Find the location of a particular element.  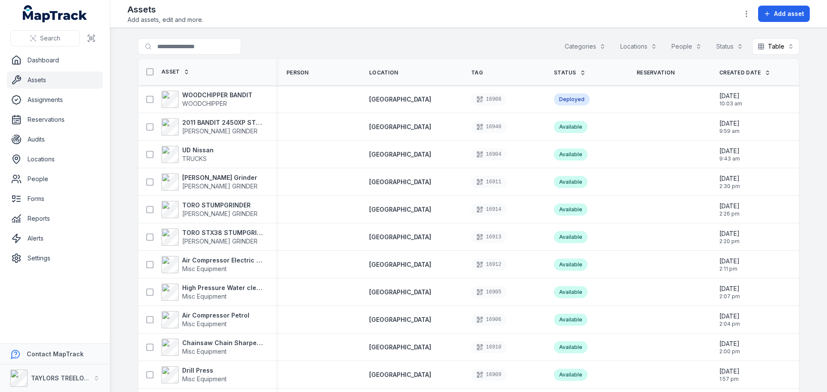

span: Reservation is located at coordinates (655, 73).